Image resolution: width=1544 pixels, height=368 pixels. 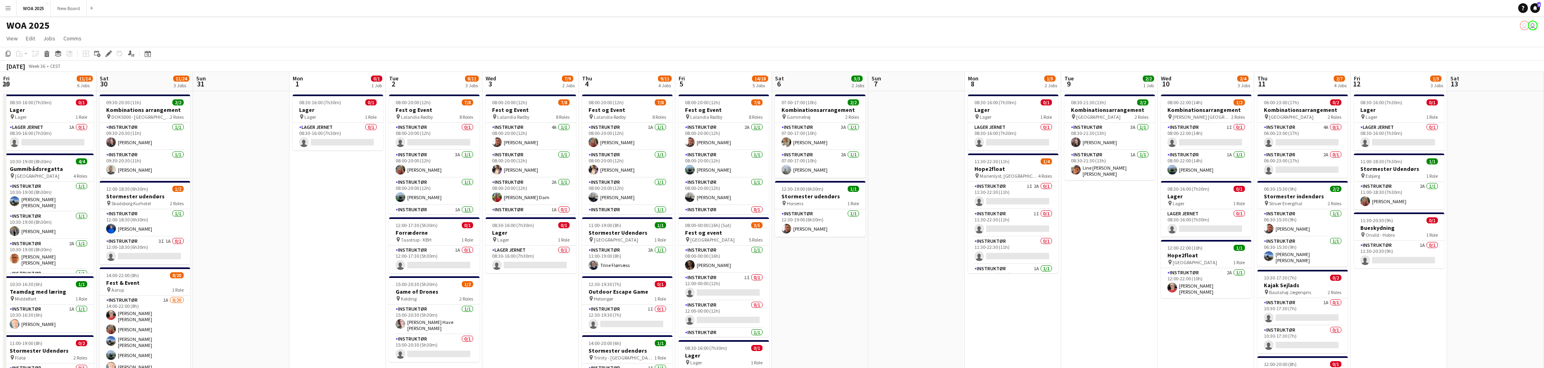 What do you see at coordinates (49, 38) in the screenshot?
I see `span: Jobs` at bounding box center [49, 38].